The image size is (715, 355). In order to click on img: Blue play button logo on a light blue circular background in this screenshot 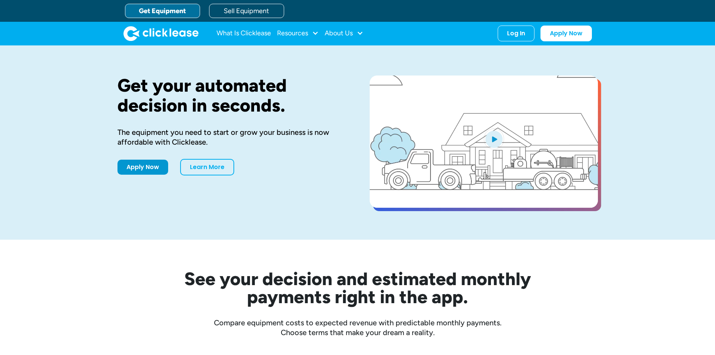, I will do `click(494, 139)`.